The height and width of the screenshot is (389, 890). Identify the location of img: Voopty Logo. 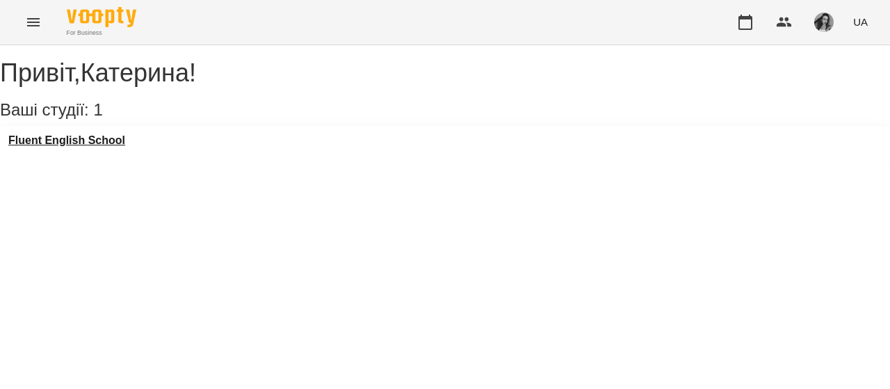
(102, 17).